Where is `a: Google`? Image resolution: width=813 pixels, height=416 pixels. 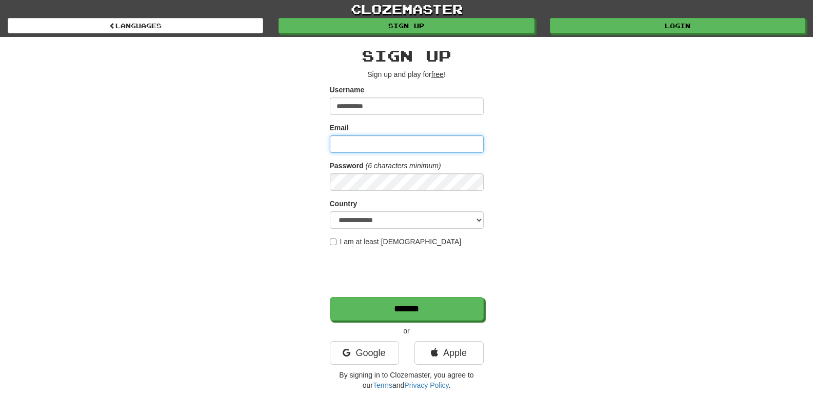
a: Google is located at coordinates (364, 353).